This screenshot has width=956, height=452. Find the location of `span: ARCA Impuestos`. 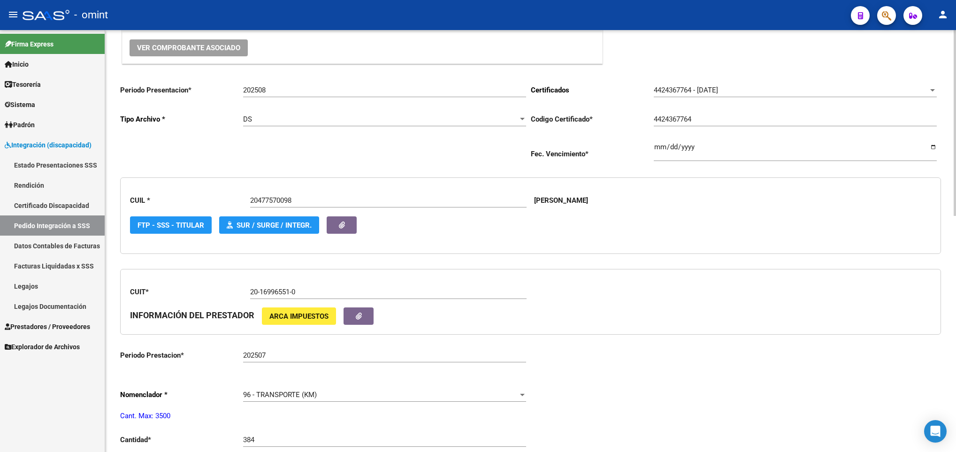

span: ARCA Impuestos is located at coordinates (299, 316).